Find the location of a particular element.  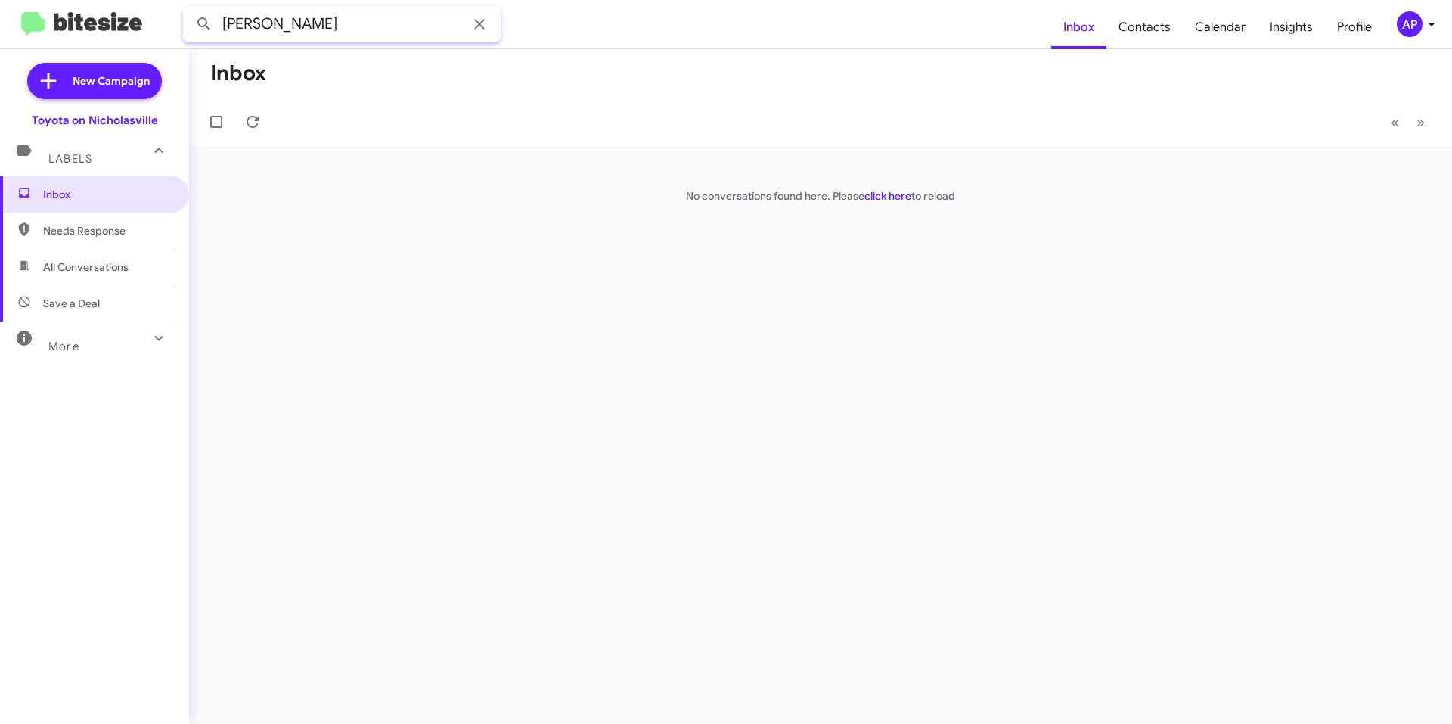

div: AP is located at coordinates (1410, 24).